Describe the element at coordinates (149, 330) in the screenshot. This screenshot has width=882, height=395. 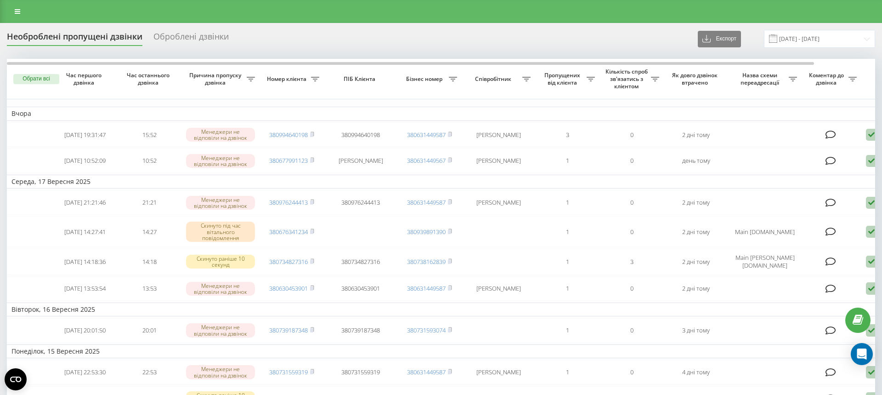
I see `td: 20:01` at that location.